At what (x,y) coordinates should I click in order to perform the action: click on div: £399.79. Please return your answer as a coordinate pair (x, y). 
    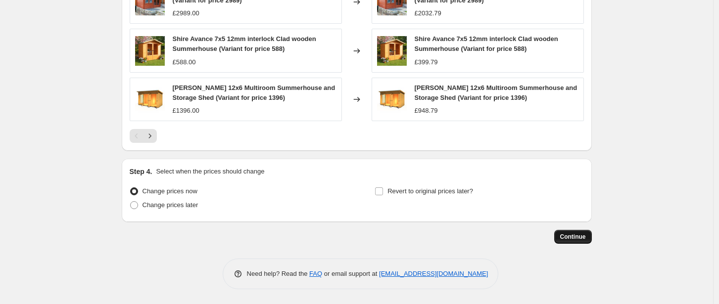
    Looking at the image, I should click on (426, 62).